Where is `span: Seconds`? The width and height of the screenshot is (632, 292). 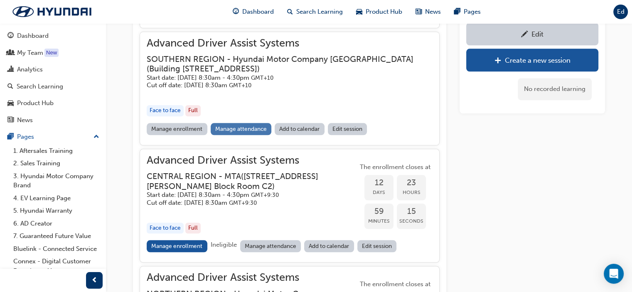 span: Seconds is located at coordinates (411, 221).